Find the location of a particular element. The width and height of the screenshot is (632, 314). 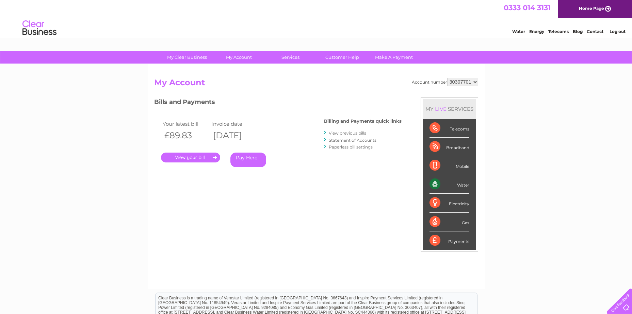

a: Log out is located at coordinates (617, 31).